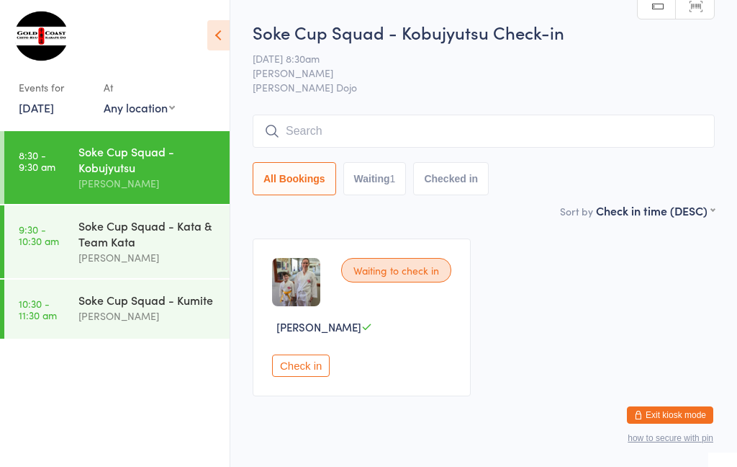  I want to click on div: Events for, so click(54, 87).